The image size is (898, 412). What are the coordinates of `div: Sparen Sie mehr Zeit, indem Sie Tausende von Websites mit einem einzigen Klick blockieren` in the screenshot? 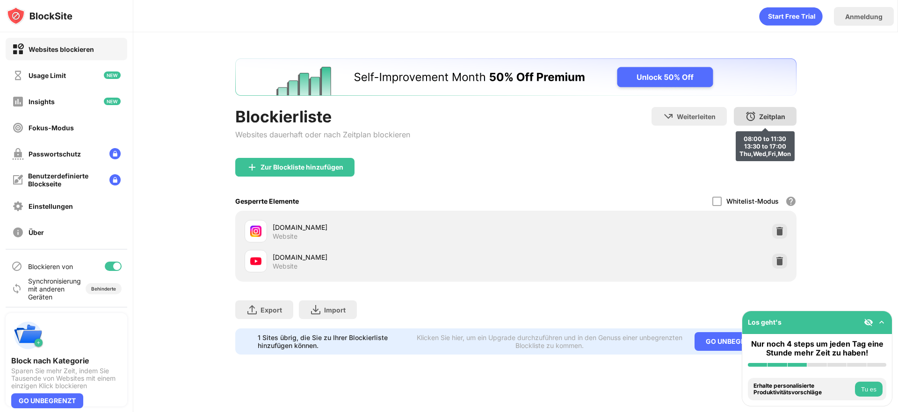 It's located at (66, 379).